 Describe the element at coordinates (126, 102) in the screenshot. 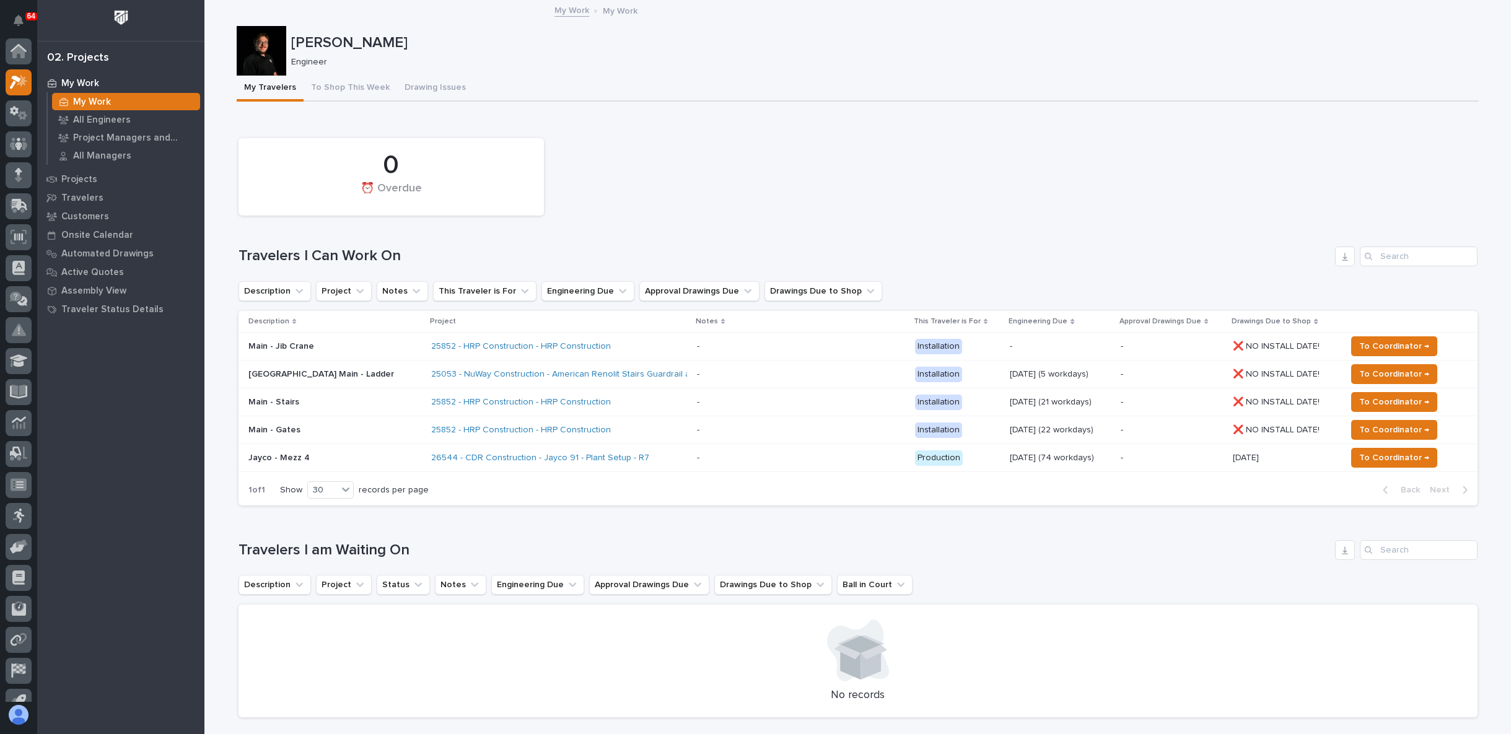

I see `a: My Work` at that location.